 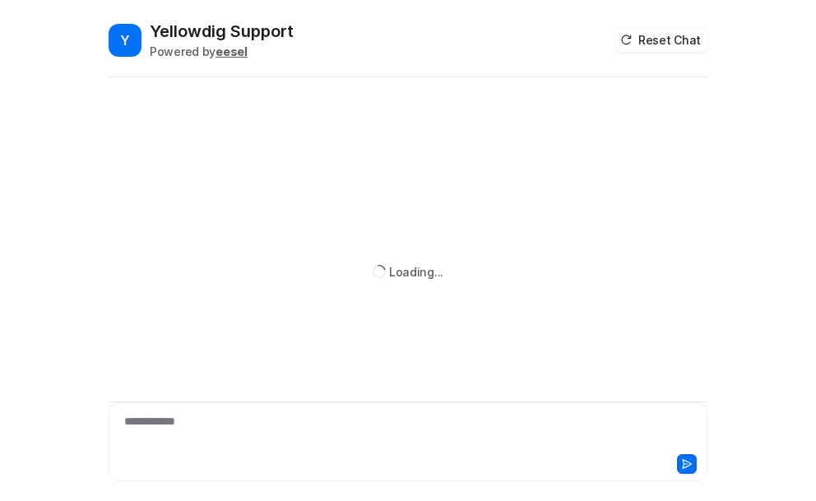 I want to click on span: Y, so click(x=125, y=40).